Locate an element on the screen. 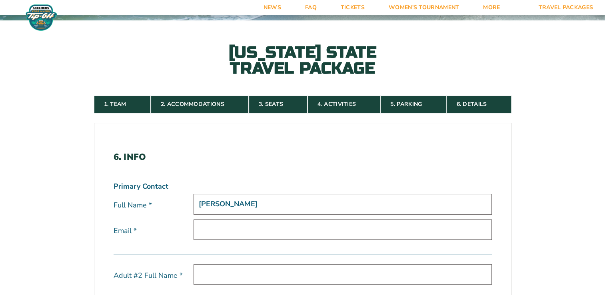 This screenshot has width=605, height=295. img: Fort Myers Tip-Off is located at coordinates (41, 18).